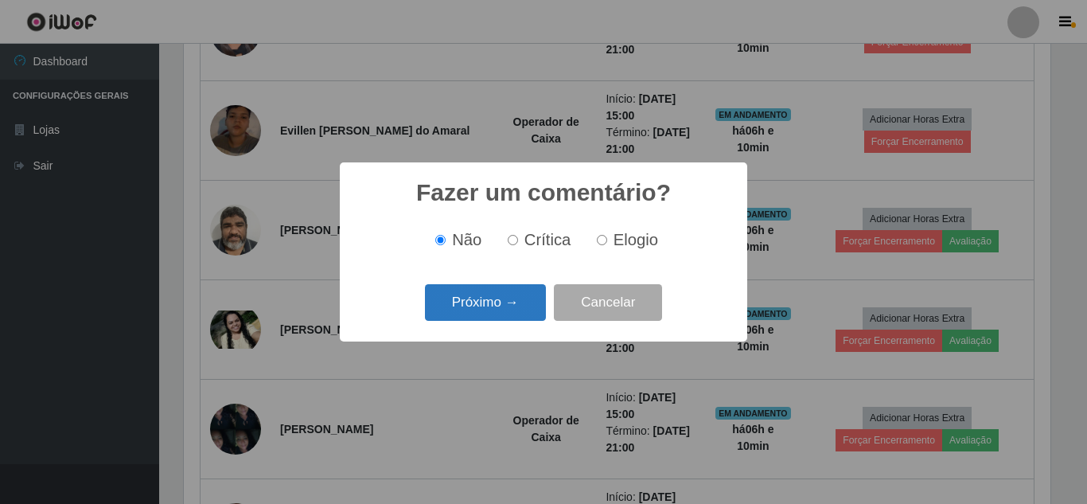 Image resolution: width=1087 pixels, height=504 pixels. What do you see at coordinates (543, 193) in the screenshot?
I see `h2: Fazer um comentário?` at bounding box center [543, 193].